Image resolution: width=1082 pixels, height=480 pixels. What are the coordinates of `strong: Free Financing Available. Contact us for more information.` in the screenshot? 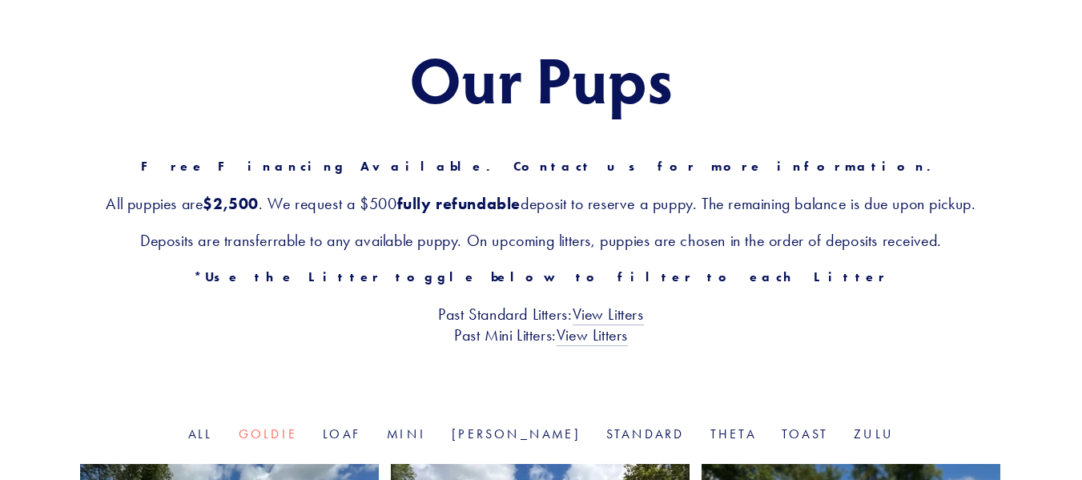 It's located at (540, 166).